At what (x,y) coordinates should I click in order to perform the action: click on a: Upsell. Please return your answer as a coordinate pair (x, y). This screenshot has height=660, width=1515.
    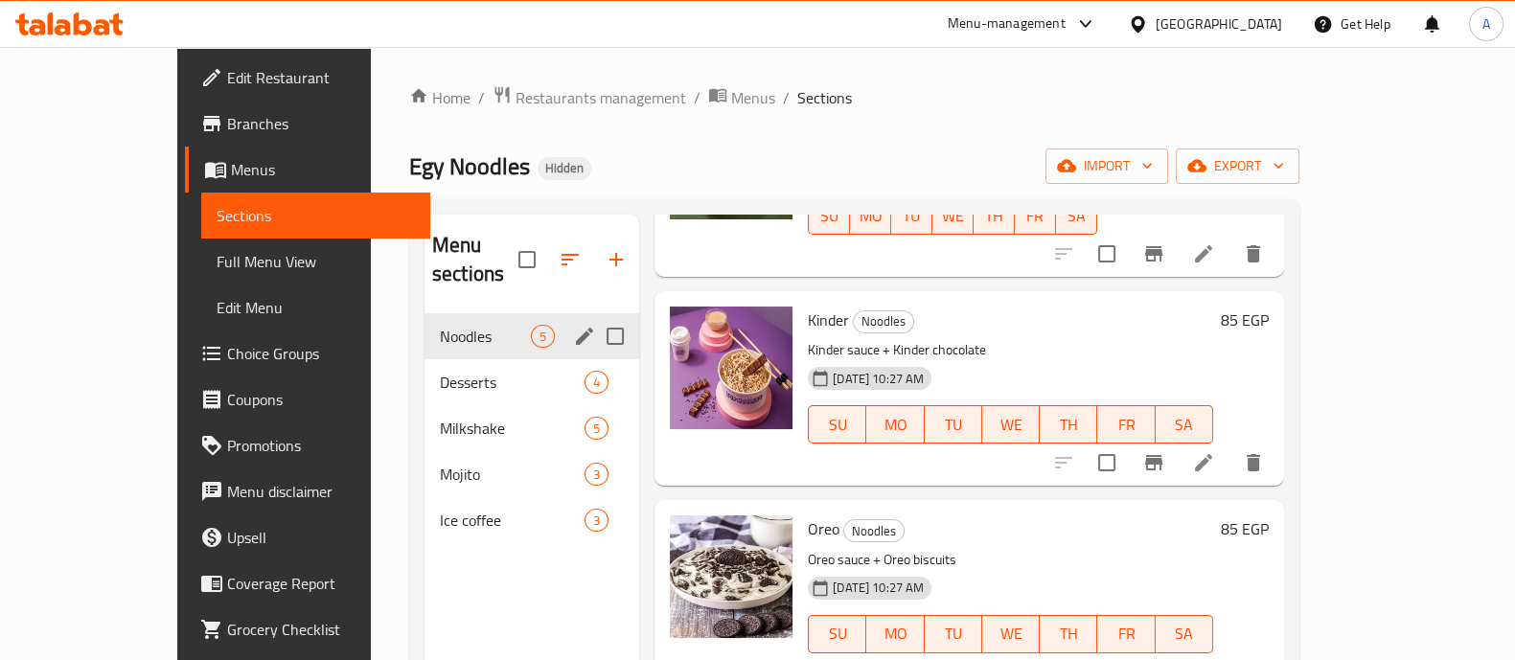
    Looking at the image, I should click on (308, 538).